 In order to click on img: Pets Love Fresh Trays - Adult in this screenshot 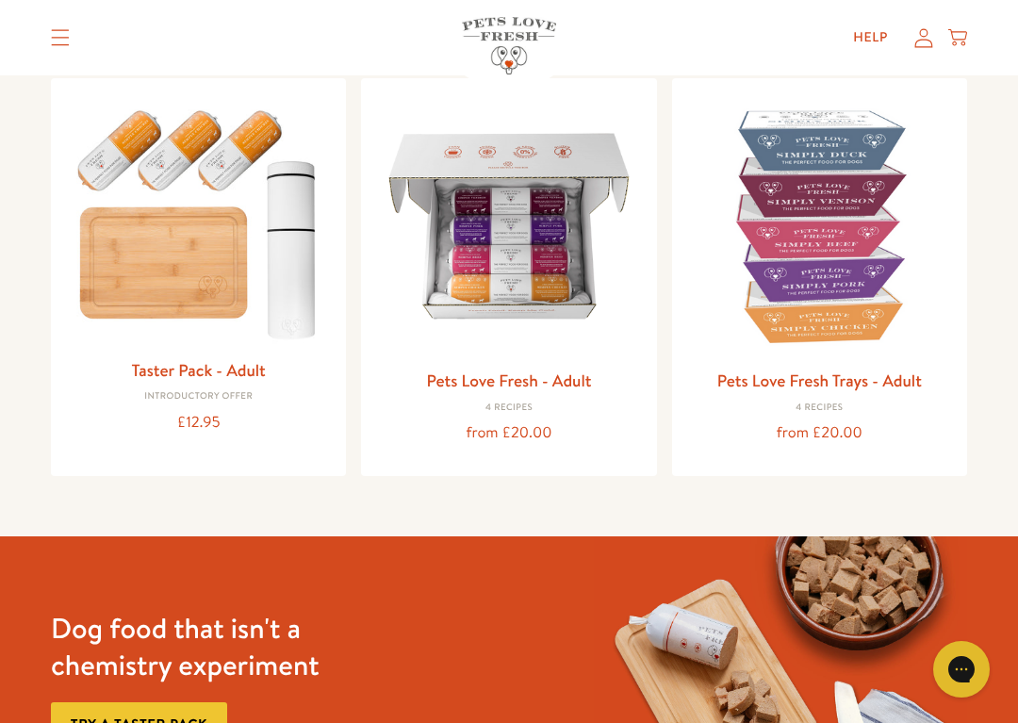, I will do `click(819, 225)`.